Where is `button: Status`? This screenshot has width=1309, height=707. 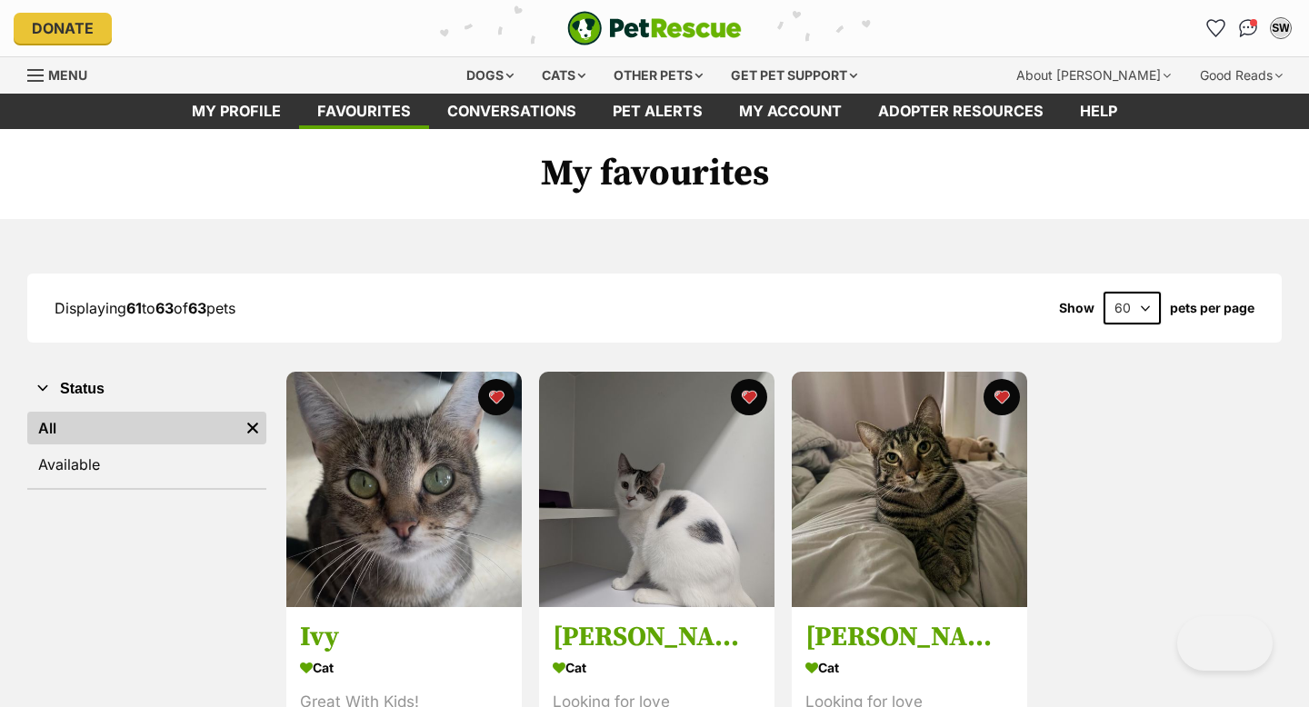
button: Status is located at coordinates (146, 389).